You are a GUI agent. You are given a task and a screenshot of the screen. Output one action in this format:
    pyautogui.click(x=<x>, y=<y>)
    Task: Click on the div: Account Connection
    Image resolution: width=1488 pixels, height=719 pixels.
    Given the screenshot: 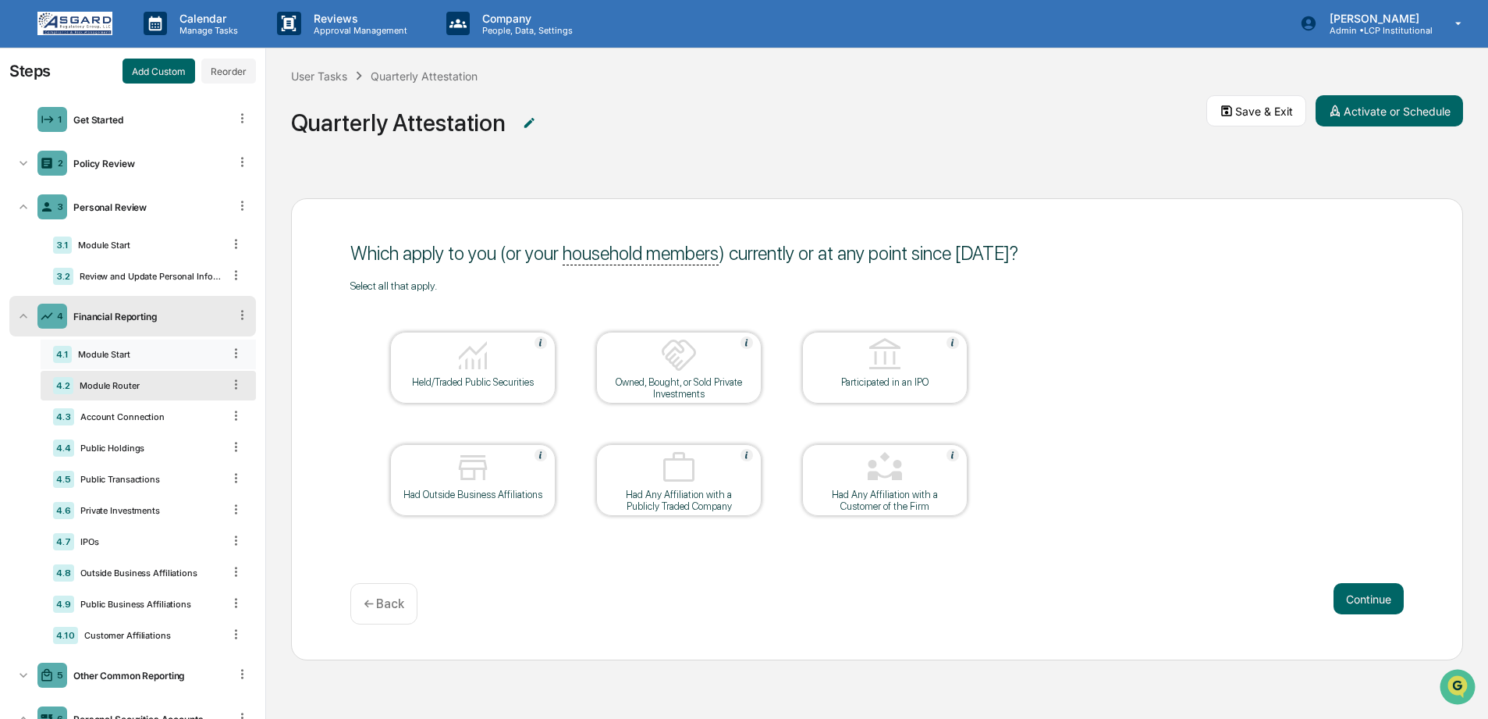 What is the action you would take?
    pyautogui.click(x=148, y=417)
    